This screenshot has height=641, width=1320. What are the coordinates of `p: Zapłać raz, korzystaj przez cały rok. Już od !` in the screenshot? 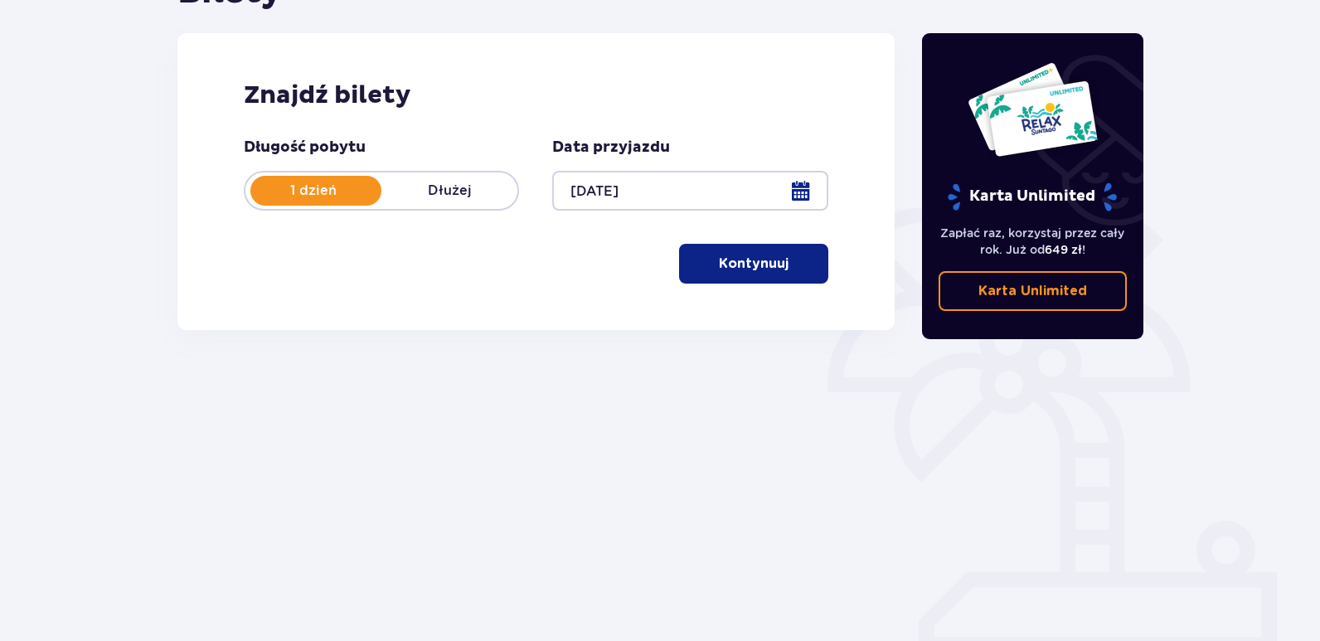 It's located at (1033, 241).